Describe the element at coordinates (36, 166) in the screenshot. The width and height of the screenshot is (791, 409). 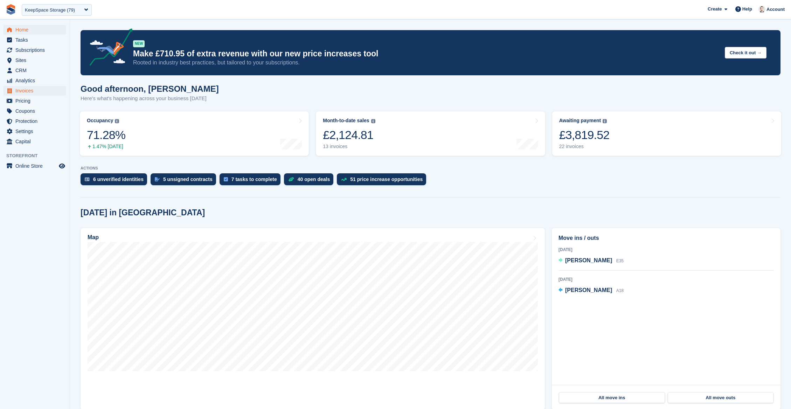
I see `span: Online Store` at that location.